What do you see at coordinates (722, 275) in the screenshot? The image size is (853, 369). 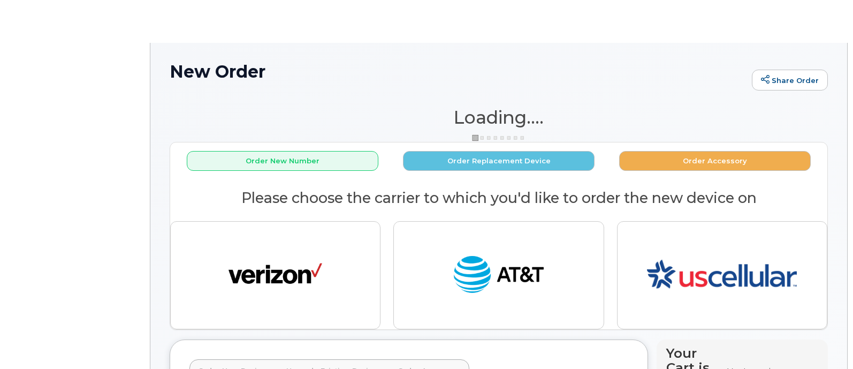 I see `img: us-53c3169632288c49726f5d6ca51166ebf3163dd413c8a1bd00aedf0ff3a7123e.png` at bounding box center [722, 275].